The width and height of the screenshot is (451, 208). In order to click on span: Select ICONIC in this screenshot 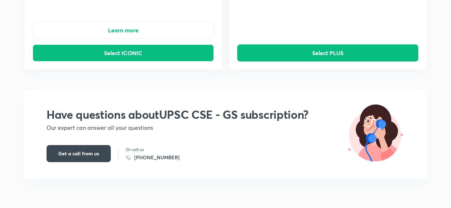, I will do `click(123, 53)`.